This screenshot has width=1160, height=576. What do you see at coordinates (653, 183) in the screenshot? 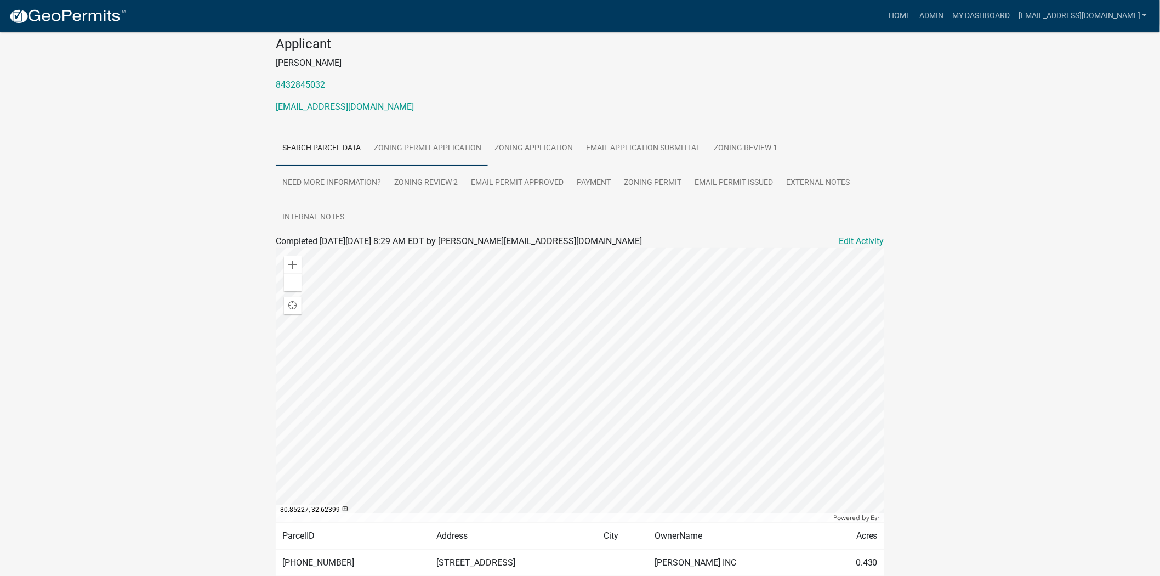
I see `a: Zoning Permit` at bounding box center [653, 183].